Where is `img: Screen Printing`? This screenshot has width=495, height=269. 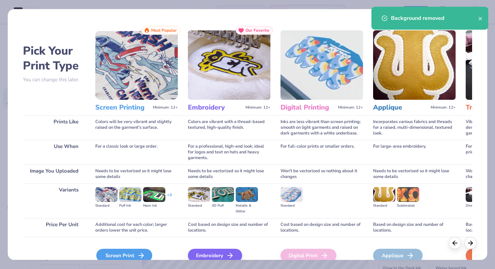 img: Screen Printing is located at coordinates (136, 65).